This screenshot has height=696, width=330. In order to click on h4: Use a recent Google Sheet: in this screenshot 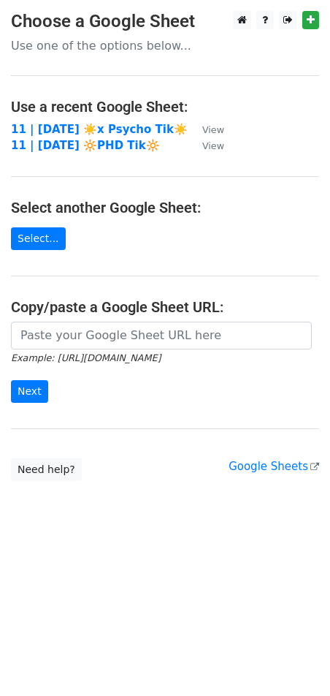, I will do `click(165, 107)`.